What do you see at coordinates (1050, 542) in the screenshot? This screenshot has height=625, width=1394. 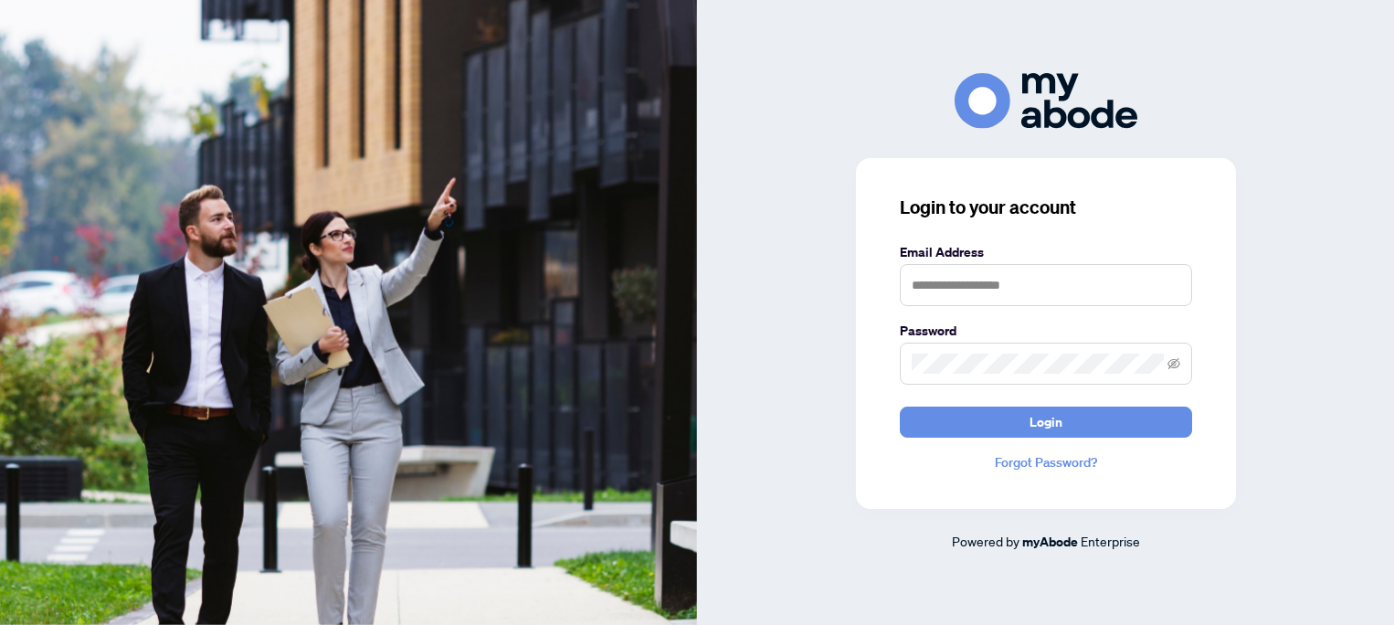 I see `a: myAbode` at bounding box center [1050, 542].